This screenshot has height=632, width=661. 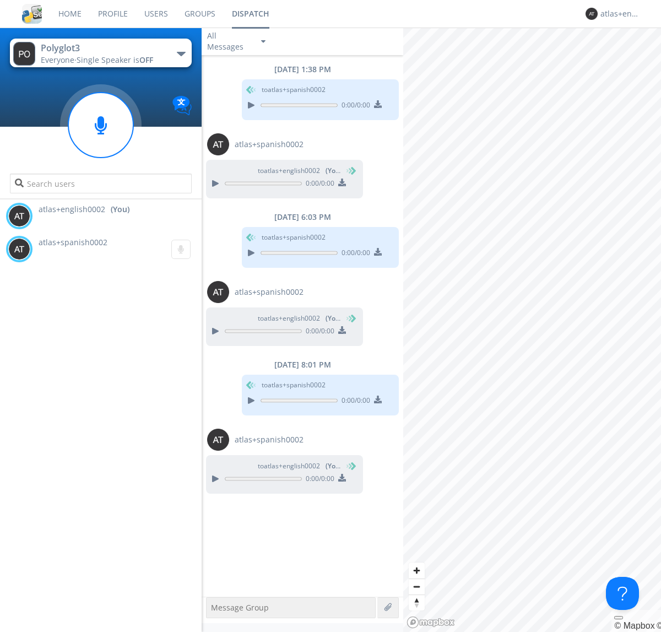 What do you see at coordinates (120, 209) in the screenshot?
I see `div: (You)` at bounding box center [120, 209].